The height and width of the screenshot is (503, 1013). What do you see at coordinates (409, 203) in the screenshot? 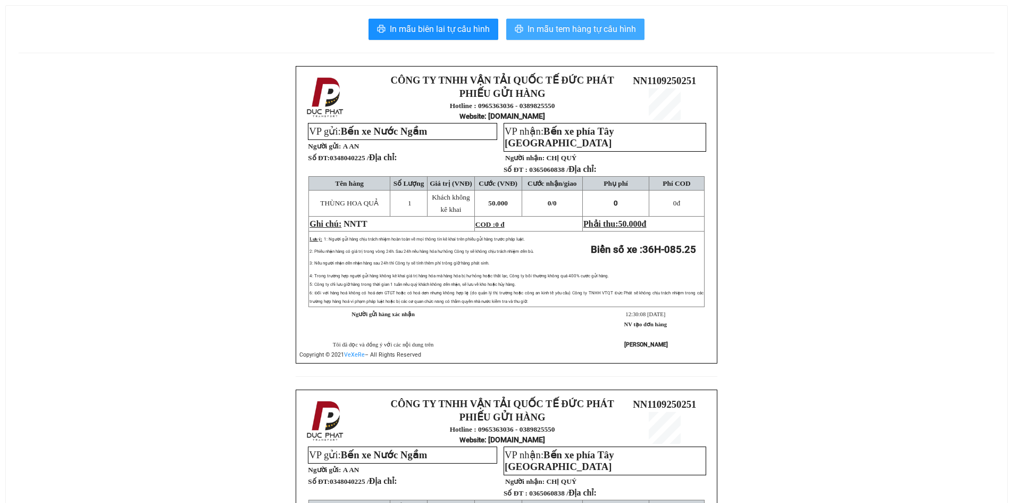
I see `span: 1` at bounding box center [409, 203].